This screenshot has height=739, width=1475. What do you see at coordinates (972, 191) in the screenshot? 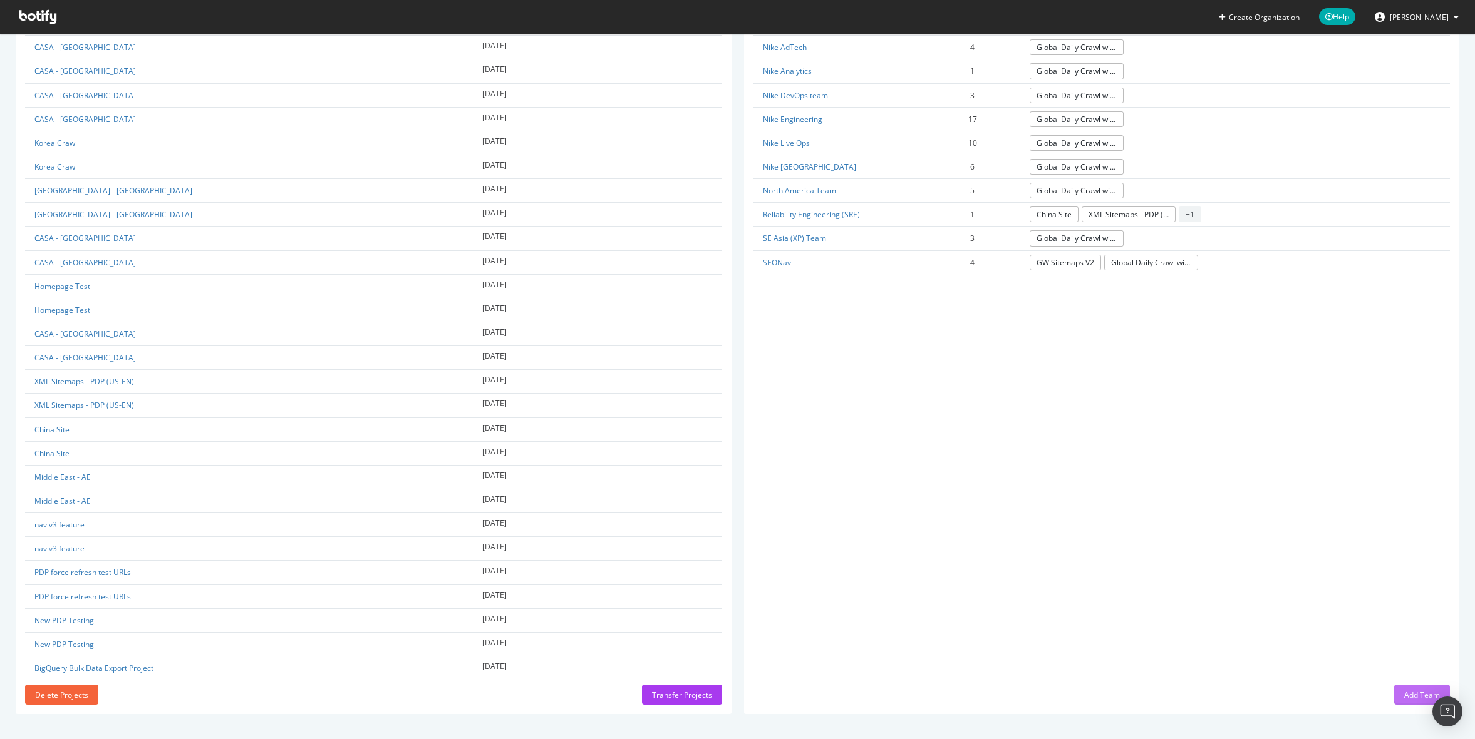
I see `td: 5` at bounding box center [972, 191].